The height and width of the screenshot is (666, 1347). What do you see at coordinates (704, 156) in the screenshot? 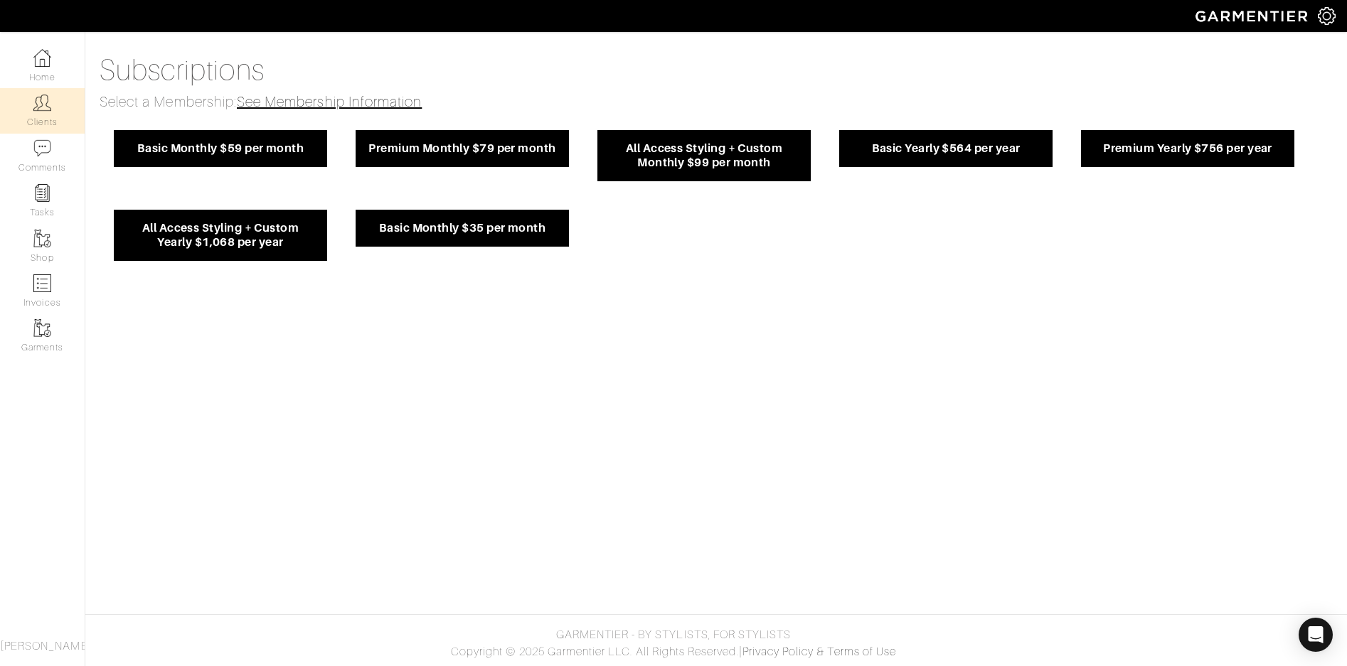
I see `button: All Access Styling + Custom Monthly $99 per month` at bounding box center [704, 156].